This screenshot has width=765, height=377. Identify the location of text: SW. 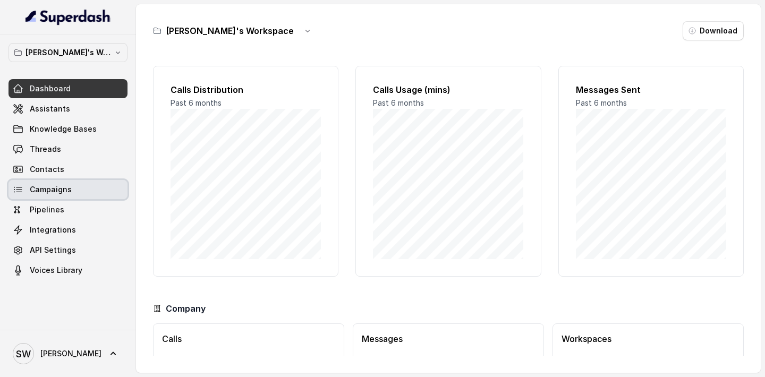
(23, 354).